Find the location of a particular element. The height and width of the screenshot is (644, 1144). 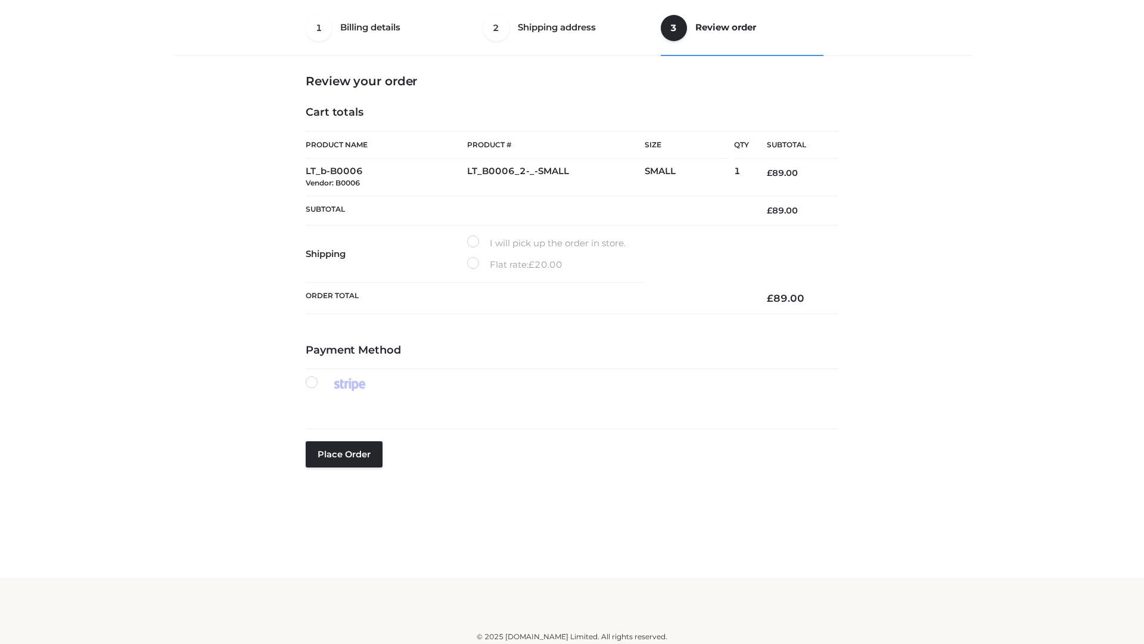

th: Order Total is located at coordinates (527, 298).